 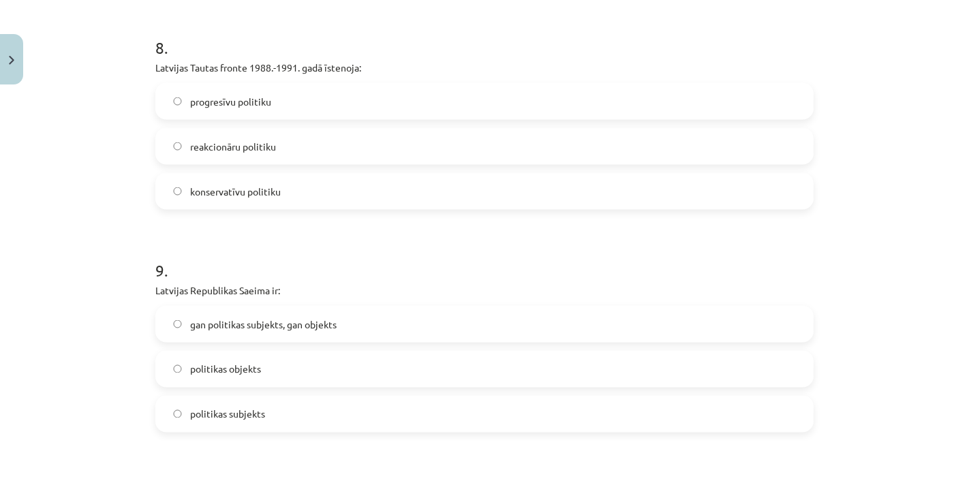 I want to click on input: konservatīvu politiku, so click(x=177, y=191).